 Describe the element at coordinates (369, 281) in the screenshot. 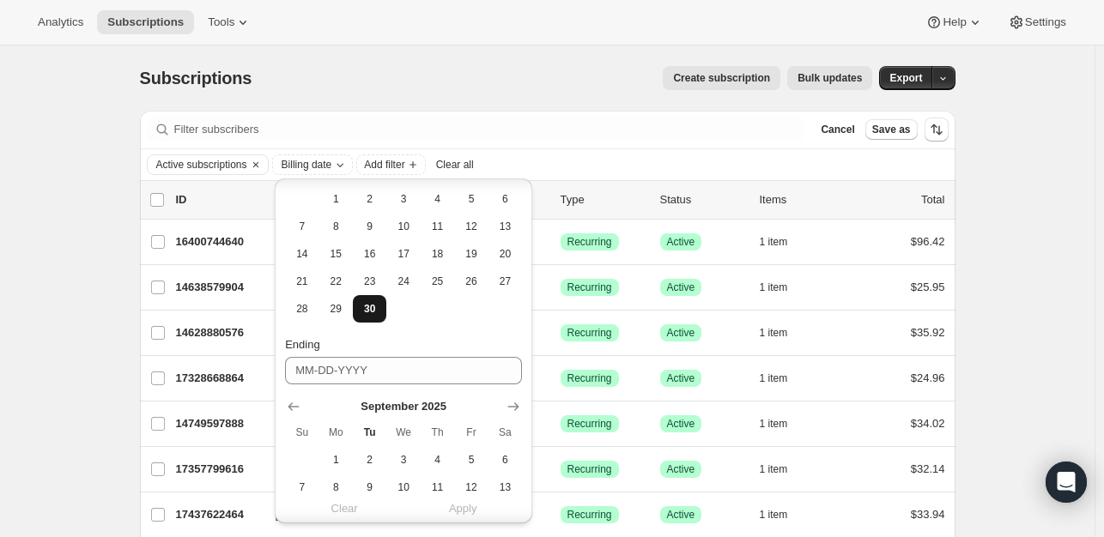

I see `button: Tuesday September 23 2025` at that location.